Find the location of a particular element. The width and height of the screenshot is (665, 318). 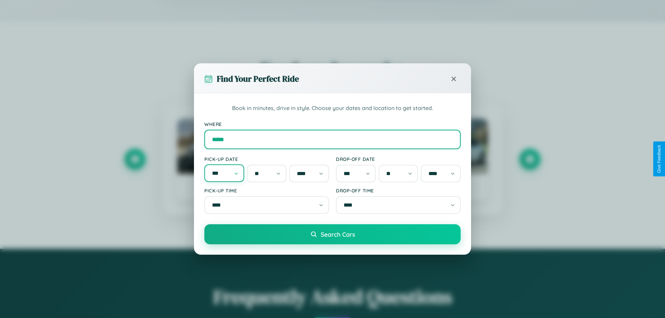

h3: Find Your Perfect Ride is located at coordinates (258, 79).